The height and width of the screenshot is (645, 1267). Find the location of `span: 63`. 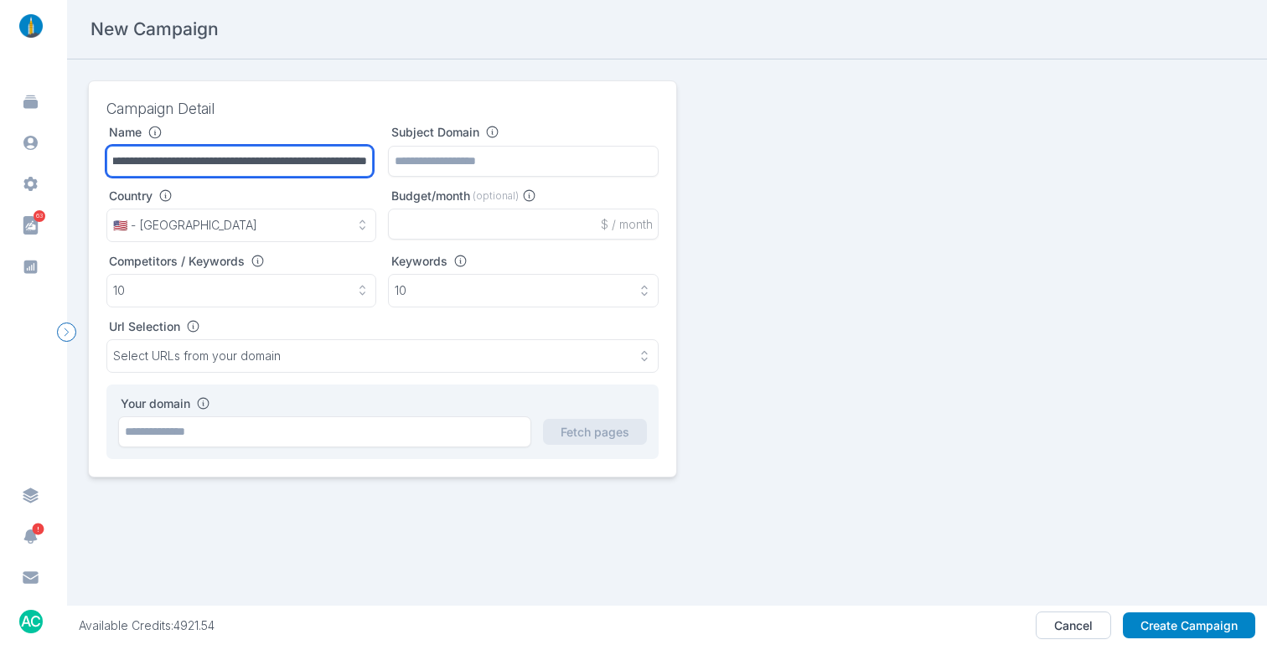

span: 63 is located at coordinates (39, 216).